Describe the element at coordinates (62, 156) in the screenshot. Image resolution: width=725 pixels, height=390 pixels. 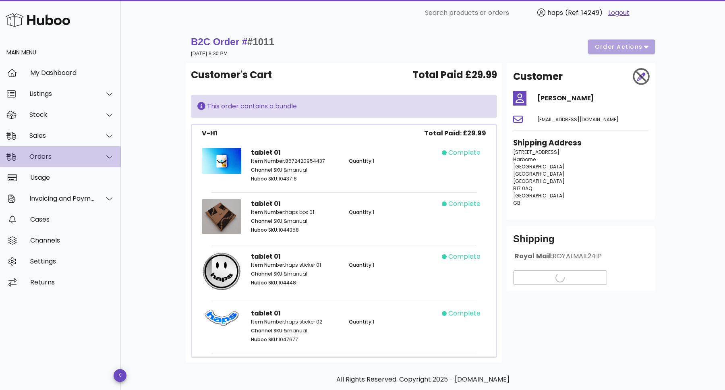
I see `div: Orders` at that location.